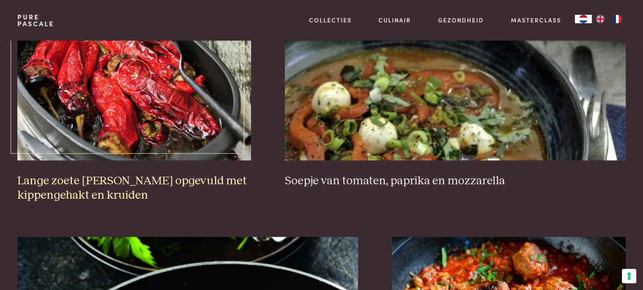  What do you see at coordinates (600, 19) in the screenshot?
I see `aside: Language selected: Nederlands` at bounding box center [600, 19].